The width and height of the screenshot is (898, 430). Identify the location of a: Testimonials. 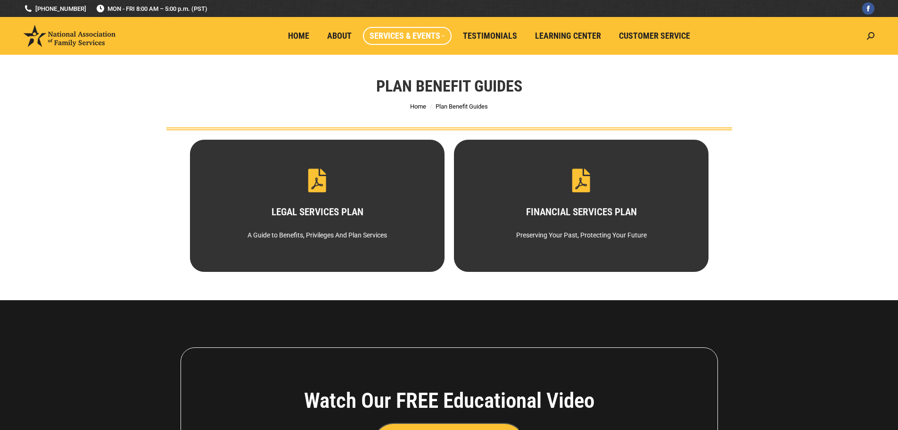
(490, 36).